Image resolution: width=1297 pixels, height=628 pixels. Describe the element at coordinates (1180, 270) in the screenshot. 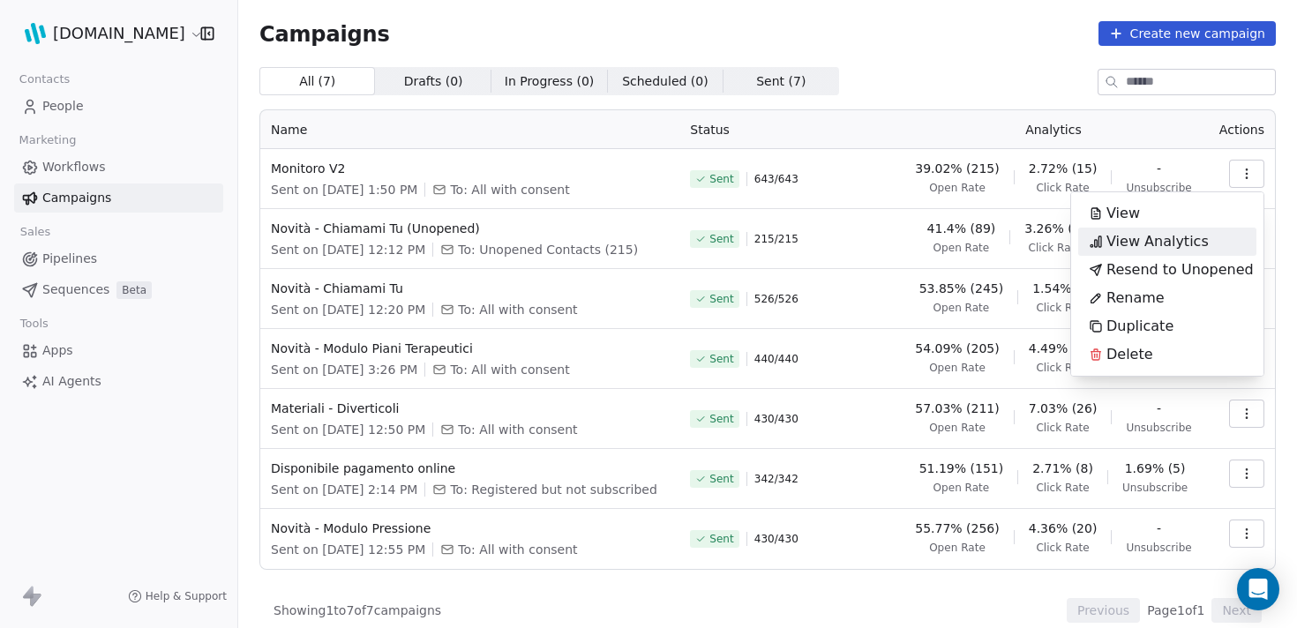

I see `span: Resend to Unopened` at that location.